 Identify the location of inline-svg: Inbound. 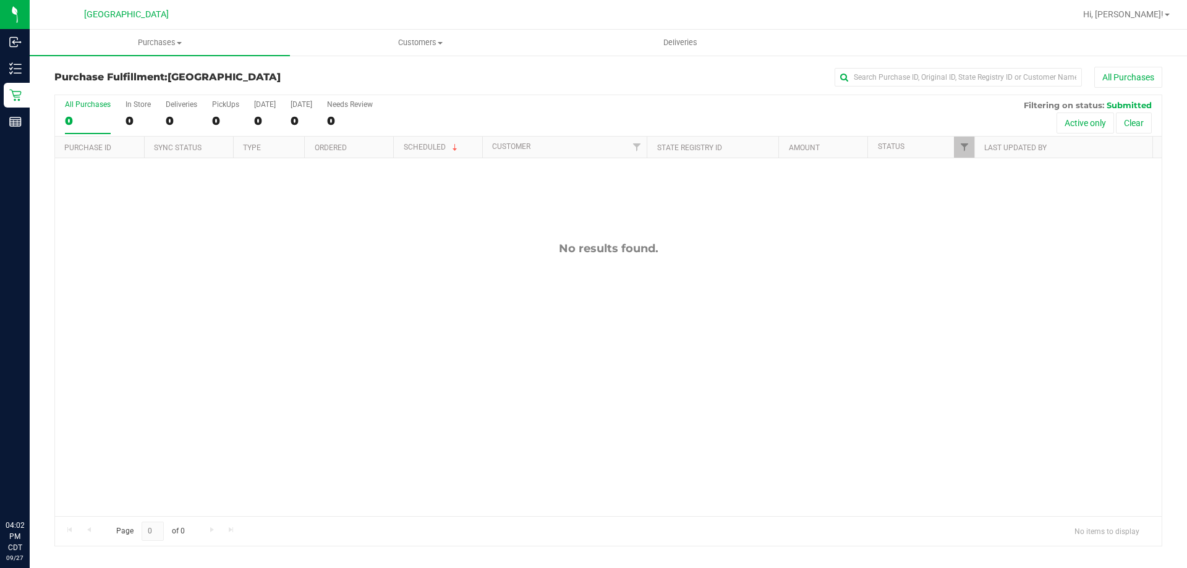
(15, 42).